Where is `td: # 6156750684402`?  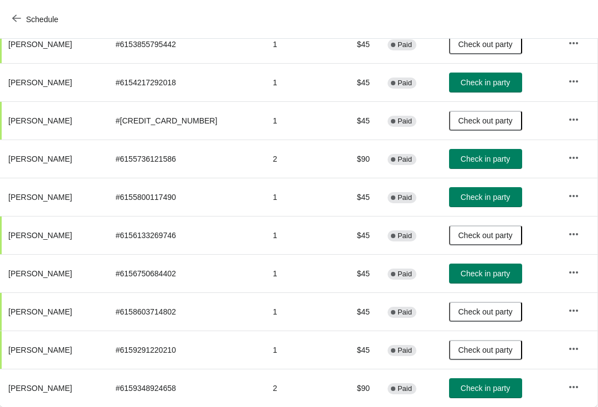 td: # 6156750684402 is located at coordinates (186, 273).